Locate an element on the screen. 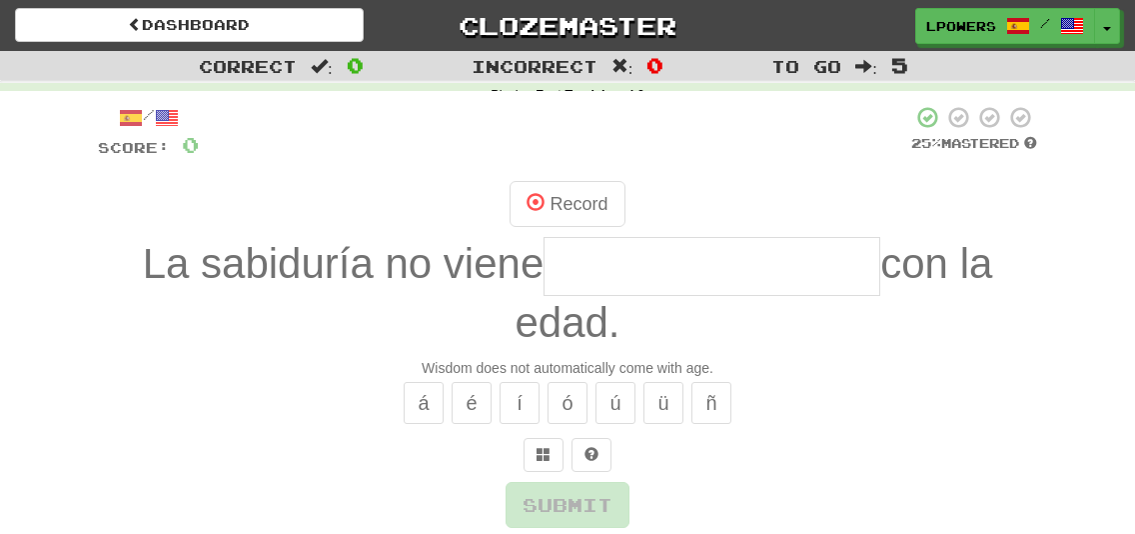 This screenshot has height=534, width=1135. span: Correct is located at coordinates (248, 66).